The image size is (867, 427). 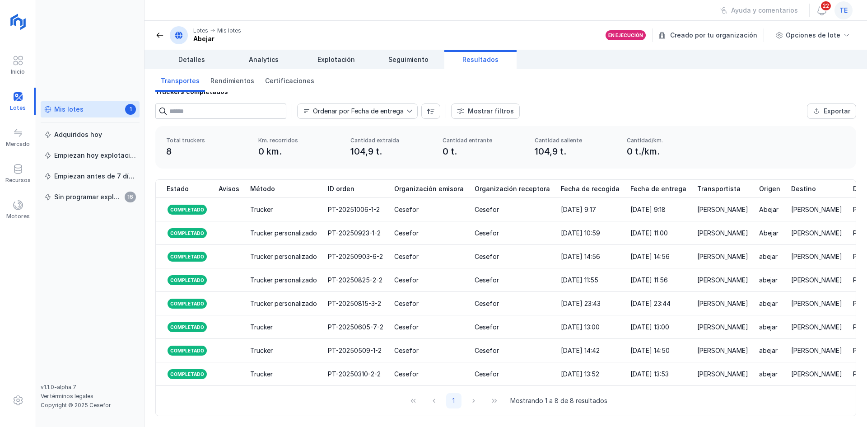 I want to click on div: Mis lotes, so click(x=229, y=31).